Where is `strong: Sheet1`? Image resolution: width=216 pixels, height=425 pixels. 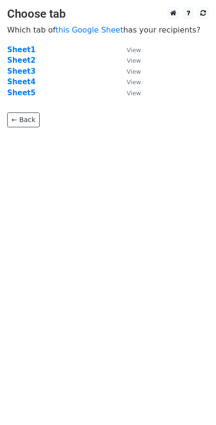 strong: Sheet1 is located at coordinates (21, 50).